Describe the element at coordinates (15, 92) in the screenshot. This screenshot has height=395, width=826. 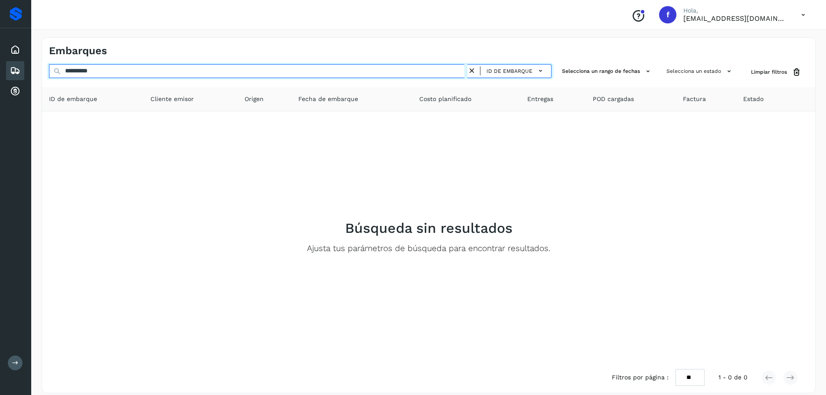
I see `div: Cuentas por cobrar` at that location.